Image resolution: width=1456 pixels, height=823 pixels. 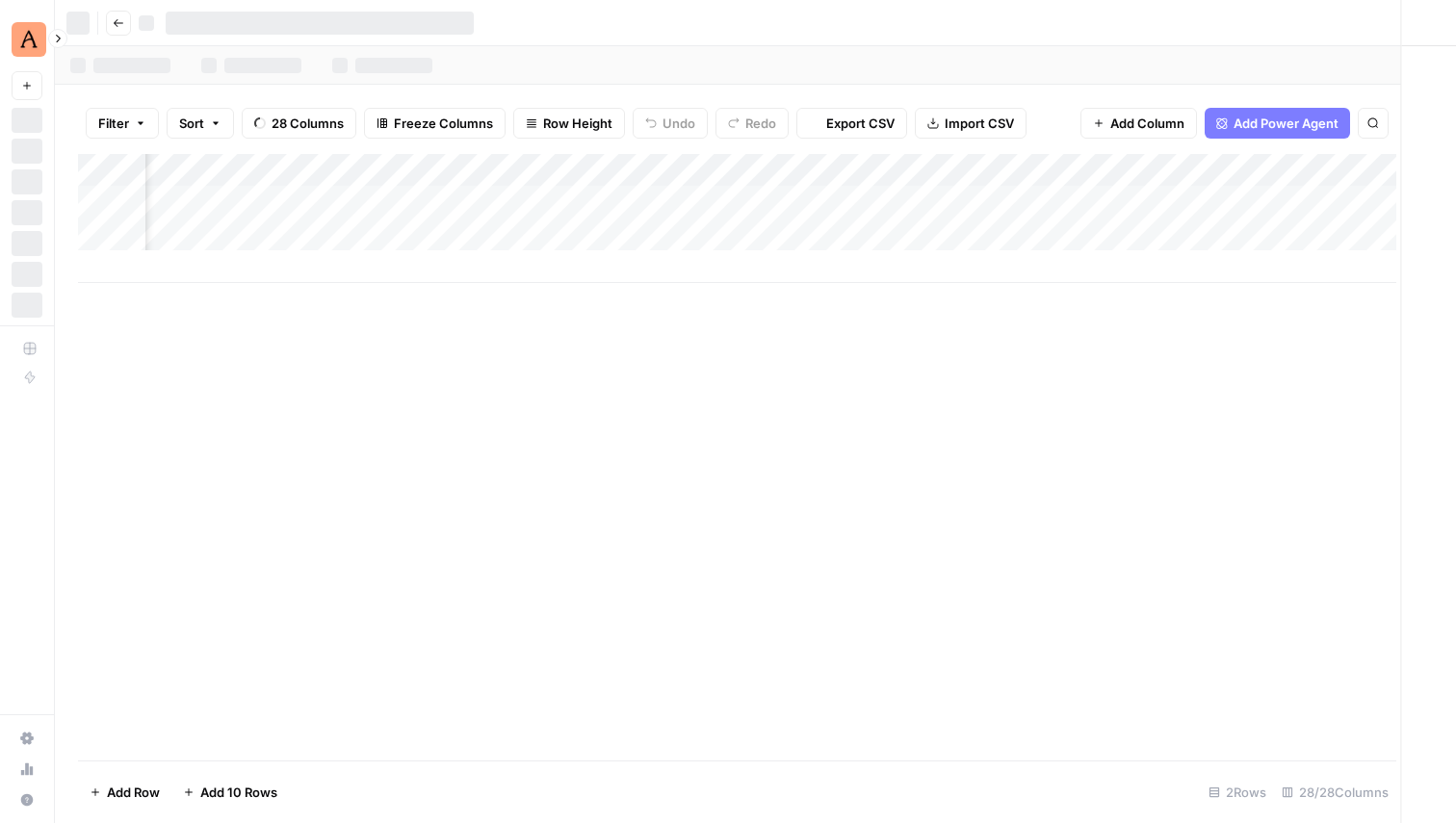 I want to click on button: Redo, so click(x=752, y=124).